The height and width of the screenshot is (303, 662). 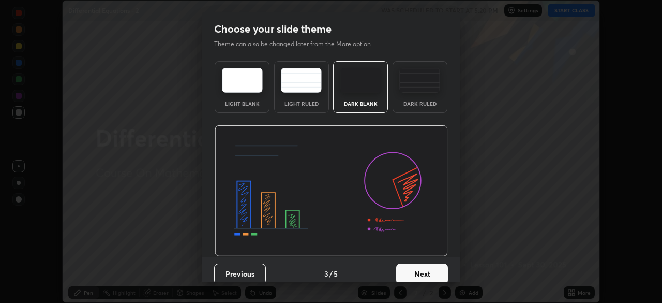 I want to click on div: Light Ruled, so click(x=302, y=103).